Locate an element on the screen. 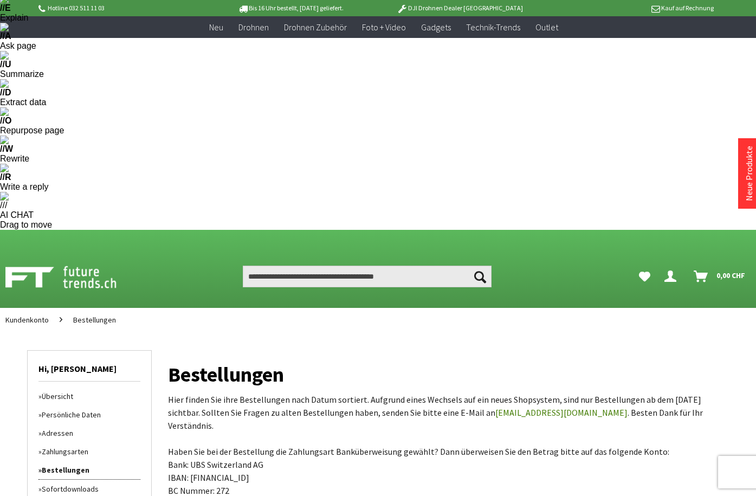 The width and height of the screenshot is (756, 496). a: Neue Produkte is located at coordinates (749, 173).